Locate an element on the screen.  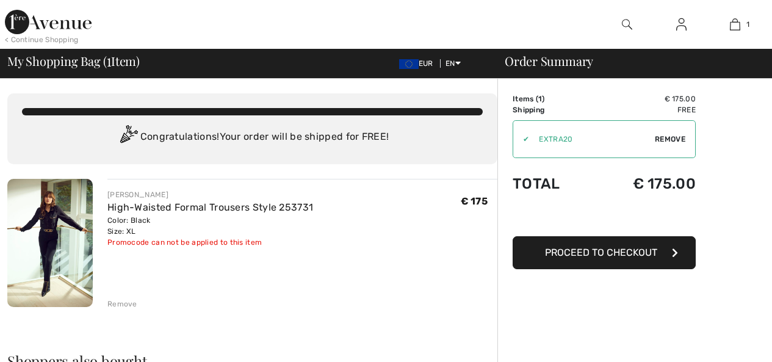
td: Free is located at coordinates (644, 110).